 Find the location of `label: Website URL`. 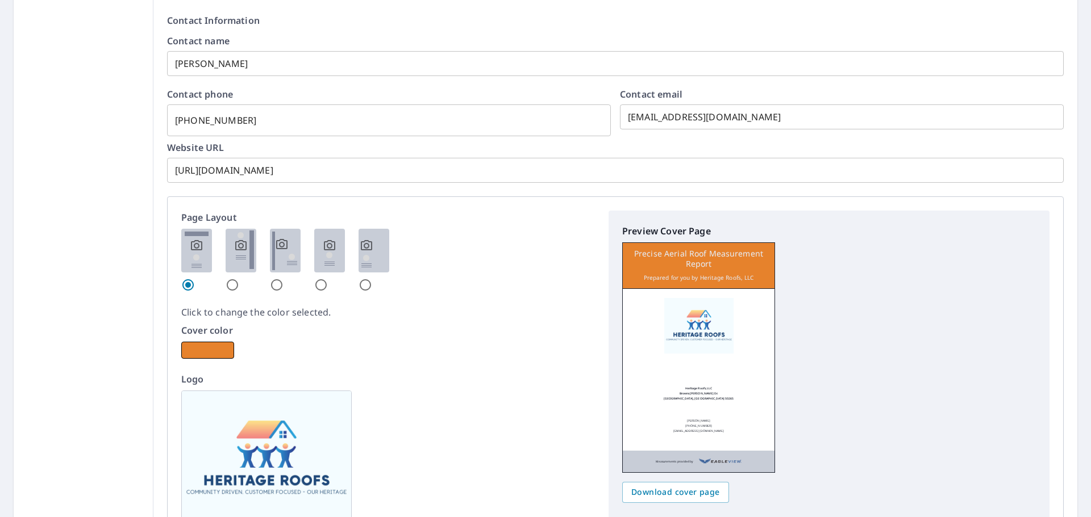

label: Website URL is located at coordinates (615, 148).